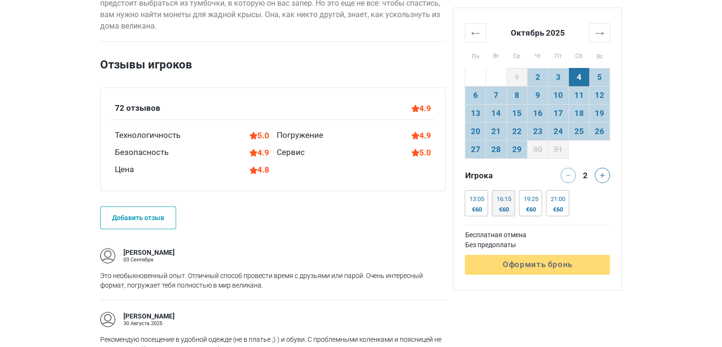 The width and height of the screenshot is (722, 347). I want to click on td: 14, so click(496, 113).